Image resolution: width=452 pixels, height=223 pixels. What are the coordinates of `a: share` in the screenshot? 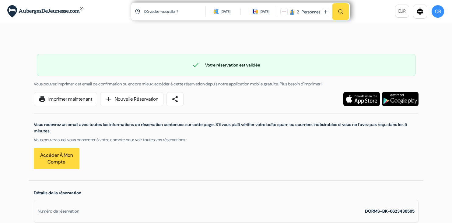 It's located at (175, 99).